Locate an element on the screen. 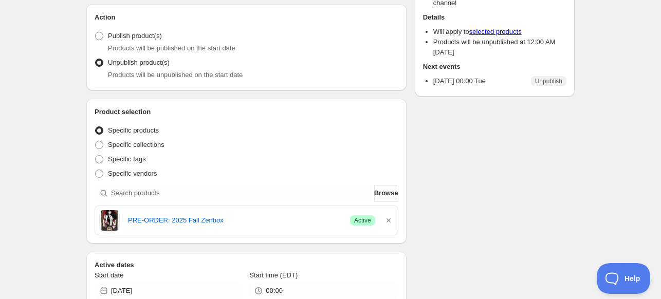  h2: Product selection is located at coordinates (246, 112).